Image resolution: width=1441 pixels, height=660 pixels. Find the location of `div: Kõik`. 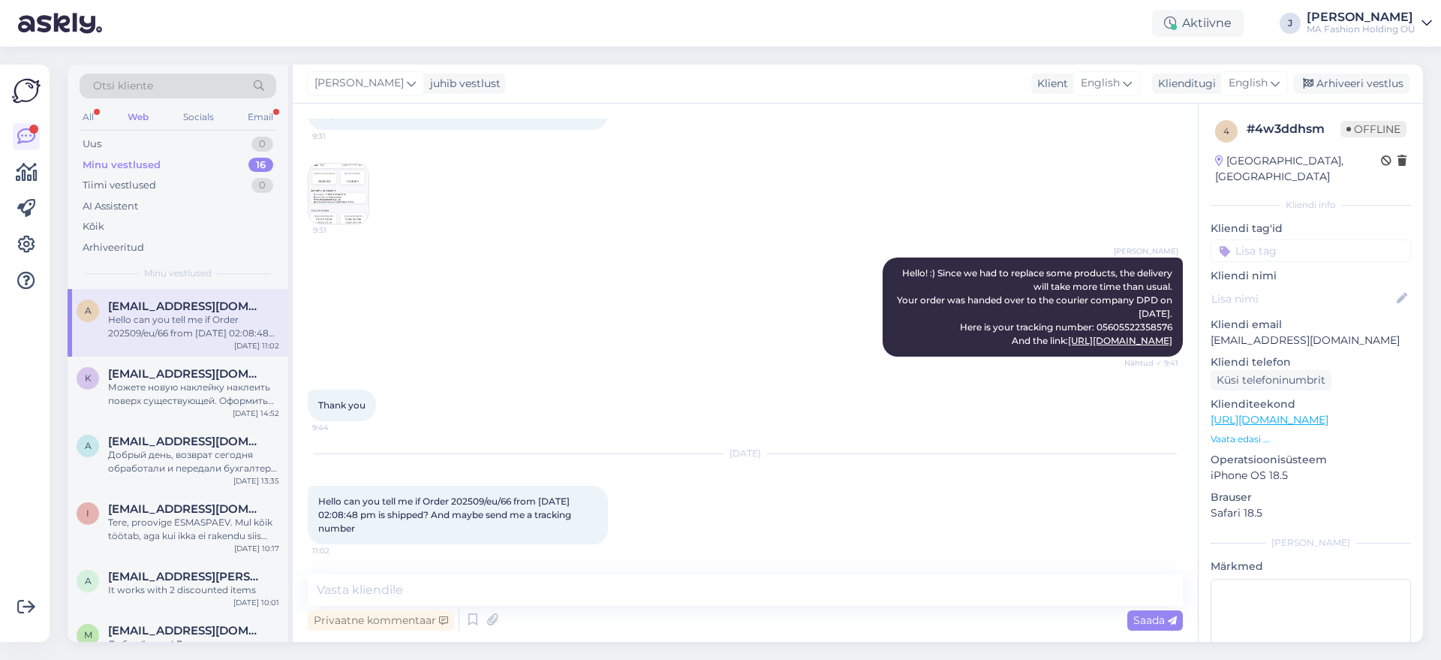

div: Kõik is located at coordinates (93, 227).